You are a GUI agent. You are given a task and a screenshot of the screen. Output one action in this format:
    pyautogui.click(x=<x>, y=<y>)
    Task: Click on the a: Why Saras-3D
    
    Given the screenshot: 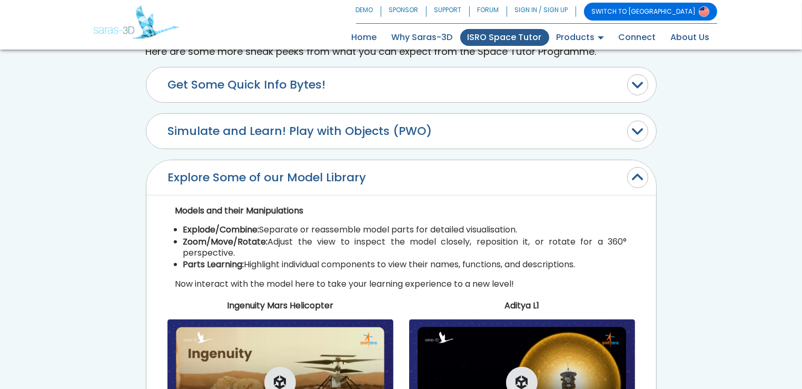 What is the action you would take?
    pyautogui.click(x=422, y=37)
    